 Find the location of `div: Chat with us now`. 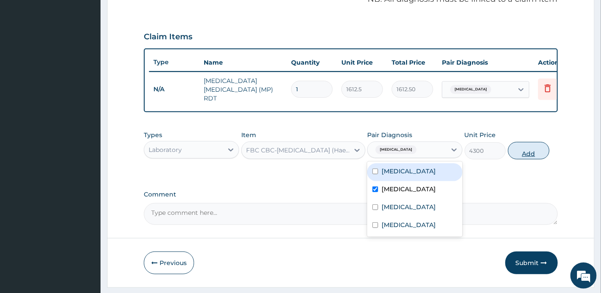

div: Chat with us now is located at coordinates (96, 55).